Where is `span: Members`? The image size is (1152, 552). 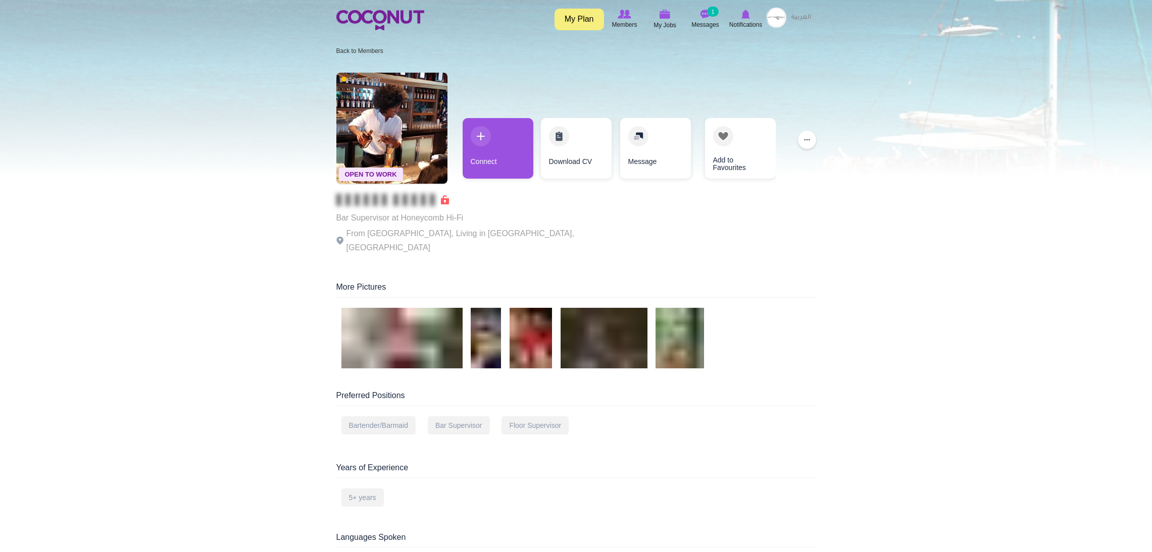 span: Members is located at coordinates (624, 25).